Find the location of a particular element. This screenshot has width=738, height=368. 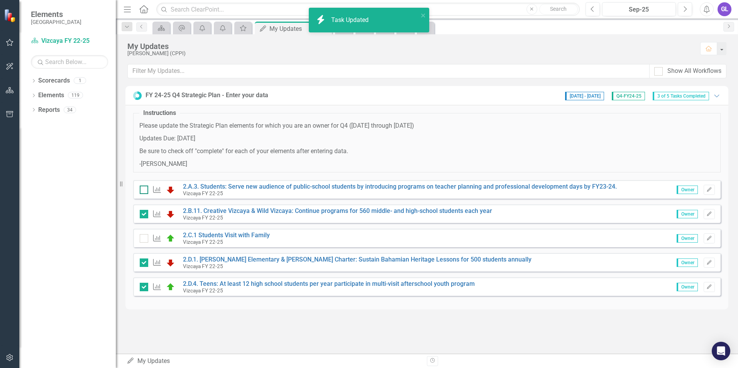

a: Elements is located at coordinates (51, 95).